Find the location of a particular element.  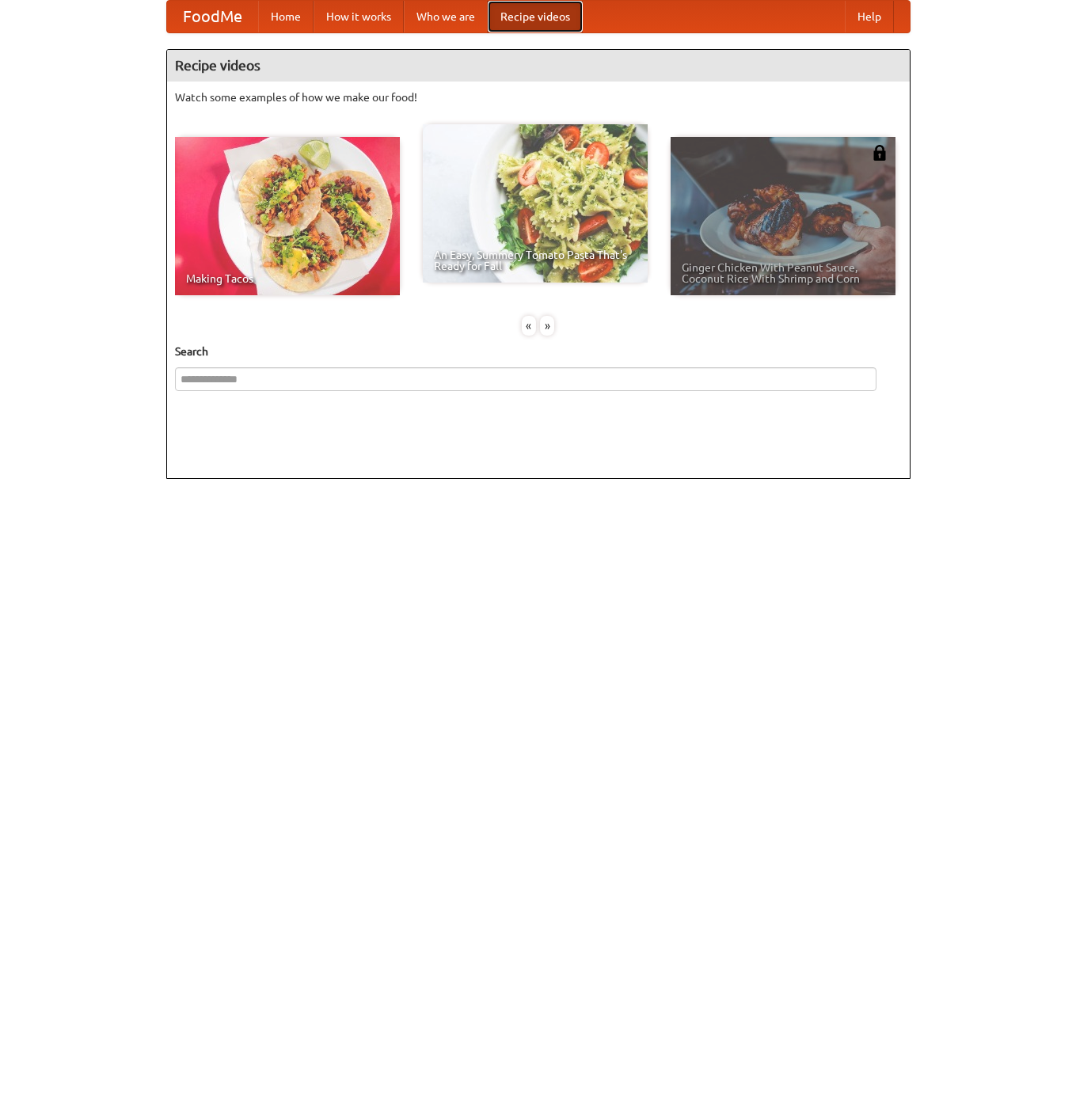

h4: Recipe videos is located at coordinates (538, 66).